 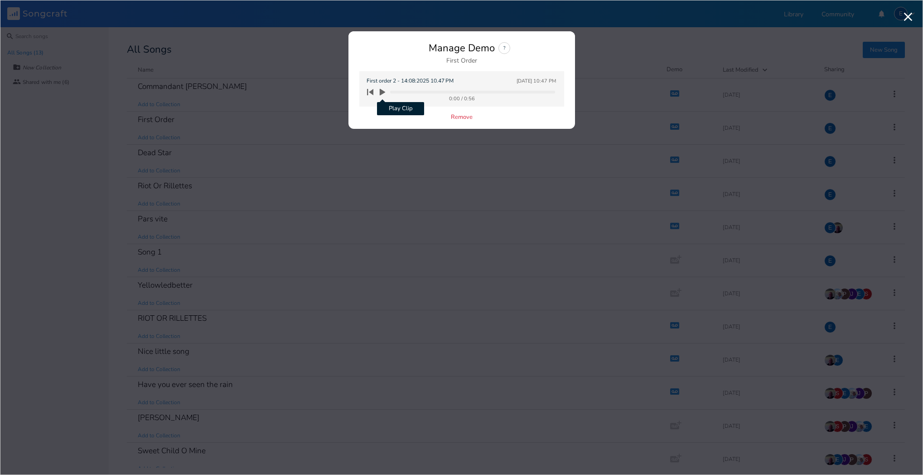 I want to click on div: Manage Demo, so click(x=462, y=48).